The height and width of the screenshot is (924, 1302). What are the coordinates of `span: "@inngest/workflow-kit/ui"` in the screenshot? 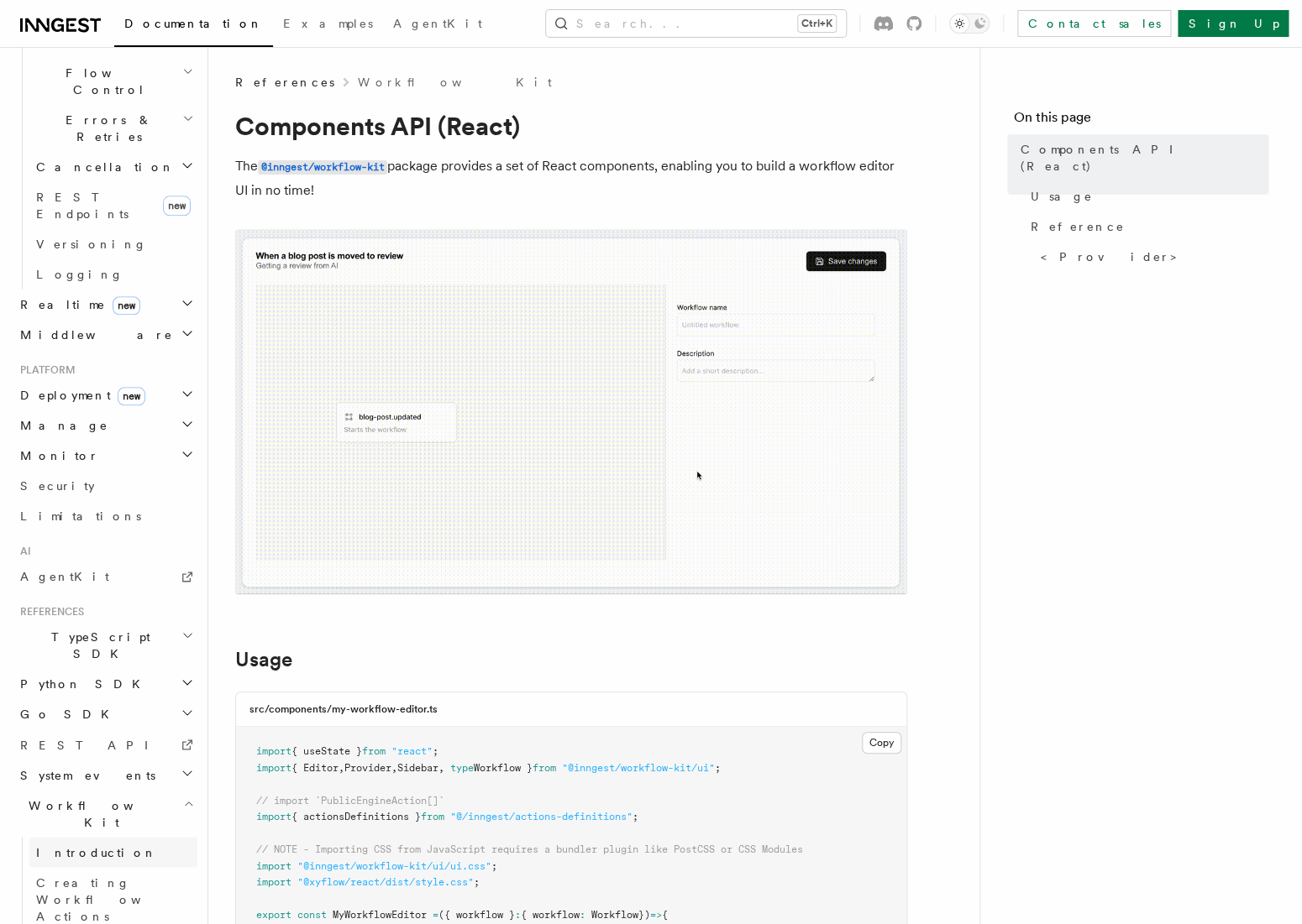 It's located at (638, 768).